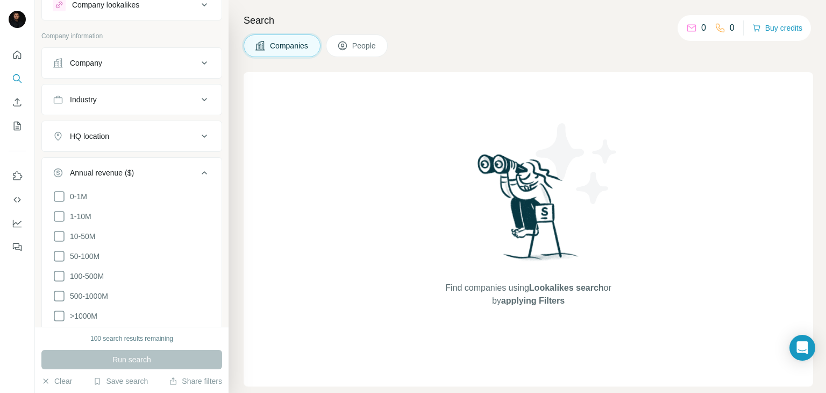 The image size is (826, 393). What do you see at coordinates (84, 276) in the screenshot?
I see `span: 100-500M` at bounding box center [84, 276].